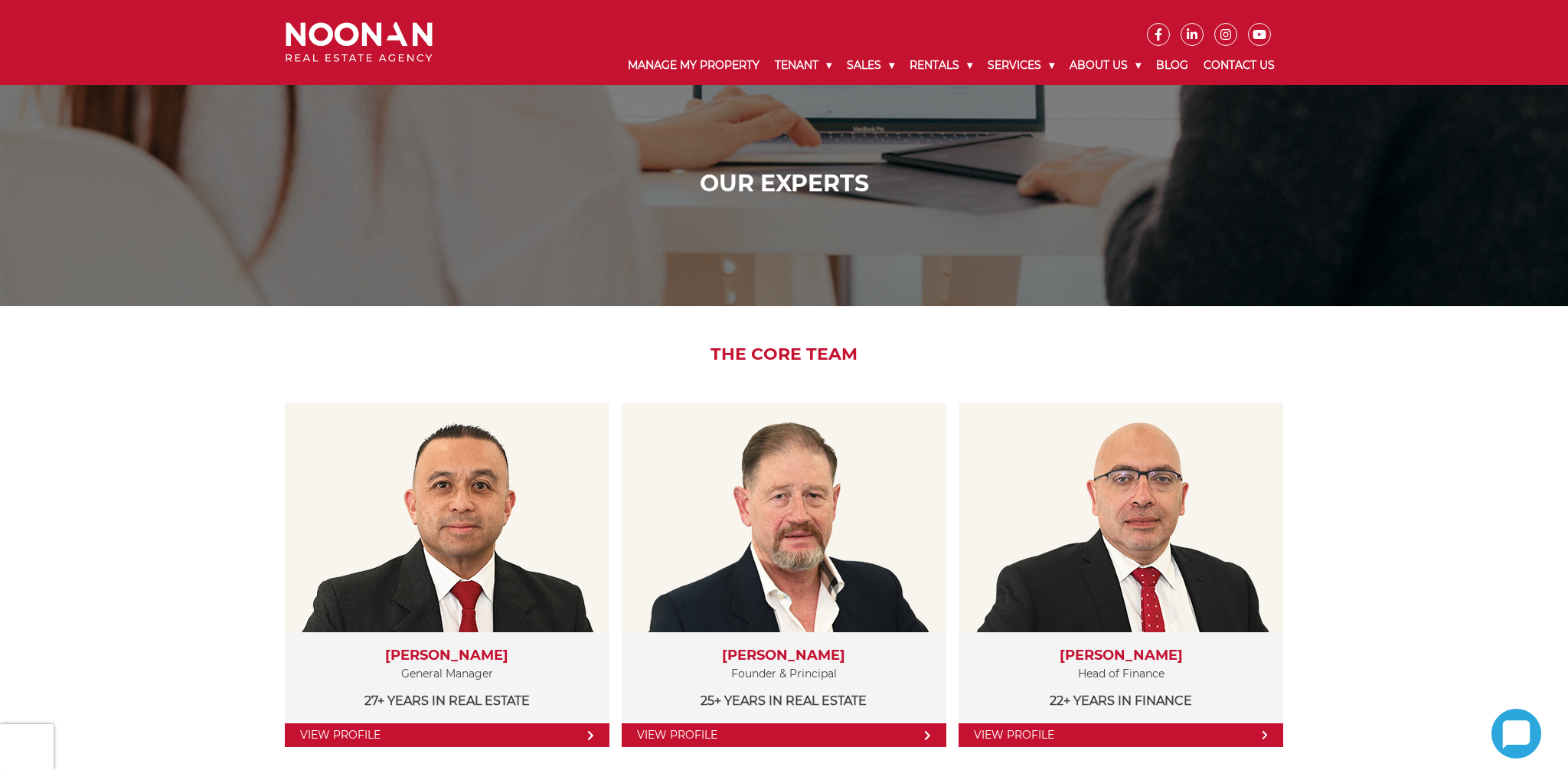 Image resolution: width=1568 pixels, height=770 pixels. I want to click on a: Sales, so click(870, 65).